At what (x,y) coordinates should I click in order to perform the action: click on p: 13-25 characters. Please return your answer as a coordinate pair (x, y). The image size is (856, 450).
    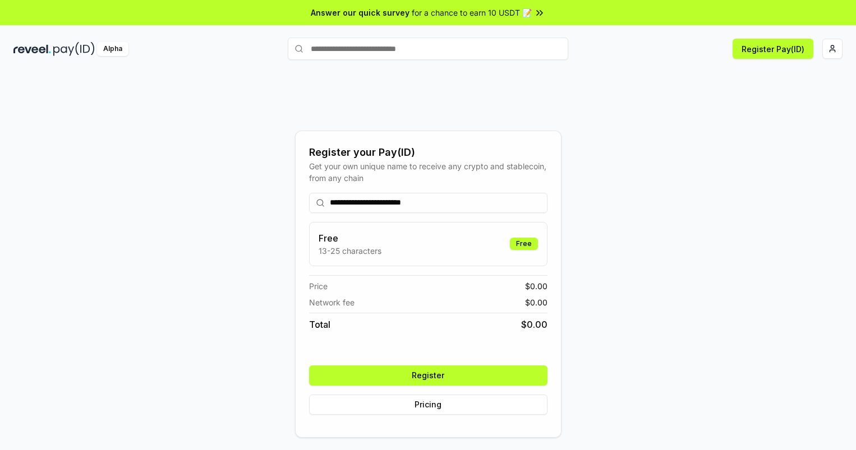
    Looking at the image, I should click on (350, 251).